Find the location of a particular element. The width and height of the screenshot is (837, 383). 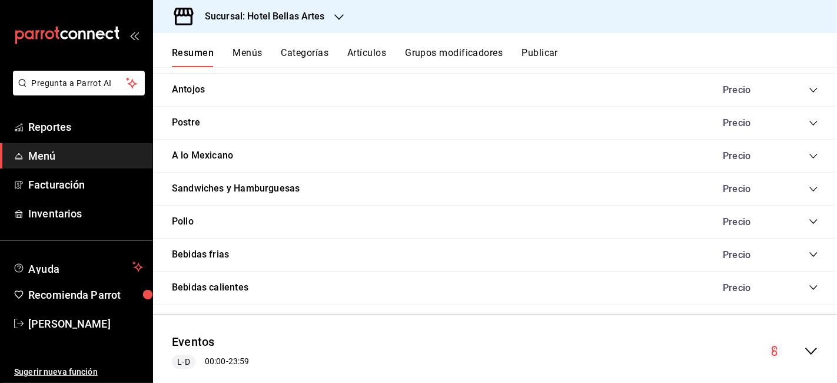

button: Sandwiches y Hamburguesas is located at coordinates (236, 188).